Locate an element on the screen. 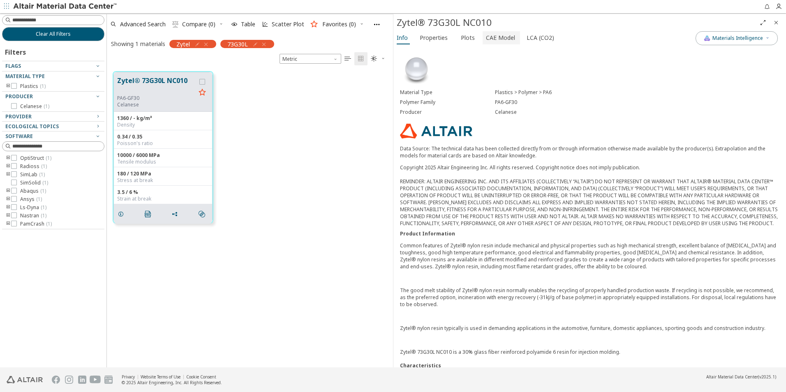 The image size is (786, 392). div: 0.34 / 0.35 is located at coordinates (163, 137).